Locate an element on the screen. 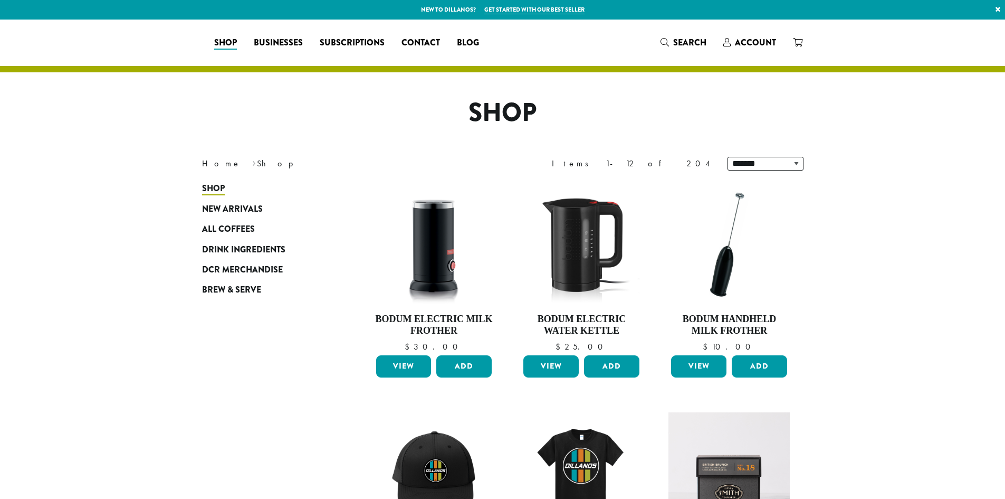 The height and width of the screenshot is (499, 1005). h4: Bodum Electric Milk Frother is located at coordinates (434, 325).